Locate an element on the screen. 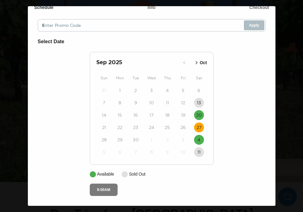  button: 9:00AM is located at coordinates (104, 190).